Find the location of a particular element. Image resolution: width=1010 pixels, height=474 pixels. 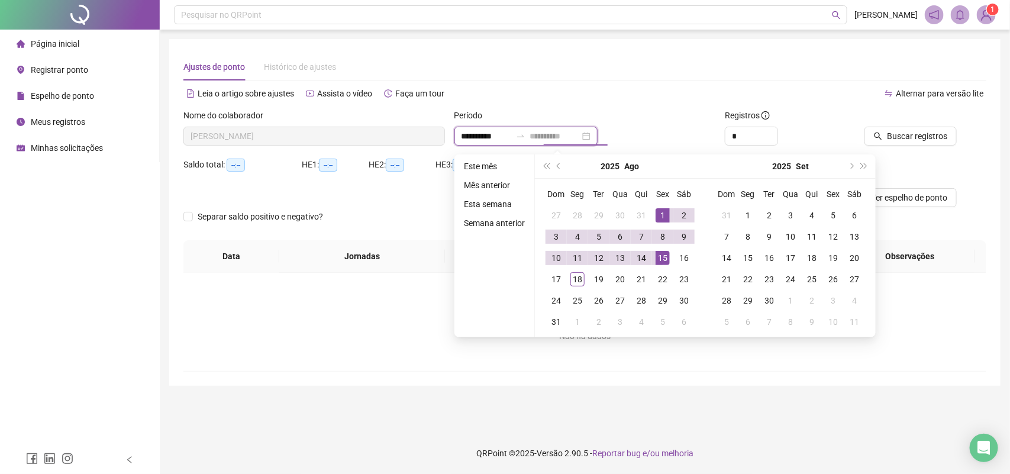

td: 2025-07-31 is located at coordinates (642, 215).